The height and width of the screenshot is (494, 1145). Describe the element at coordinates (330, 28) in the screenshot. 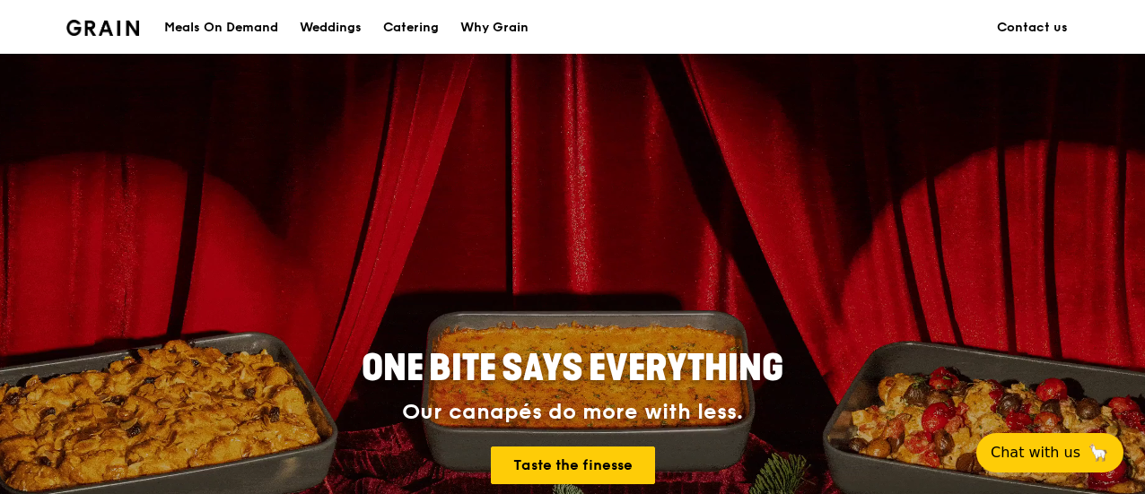

I see `a: Weddings` at that location.